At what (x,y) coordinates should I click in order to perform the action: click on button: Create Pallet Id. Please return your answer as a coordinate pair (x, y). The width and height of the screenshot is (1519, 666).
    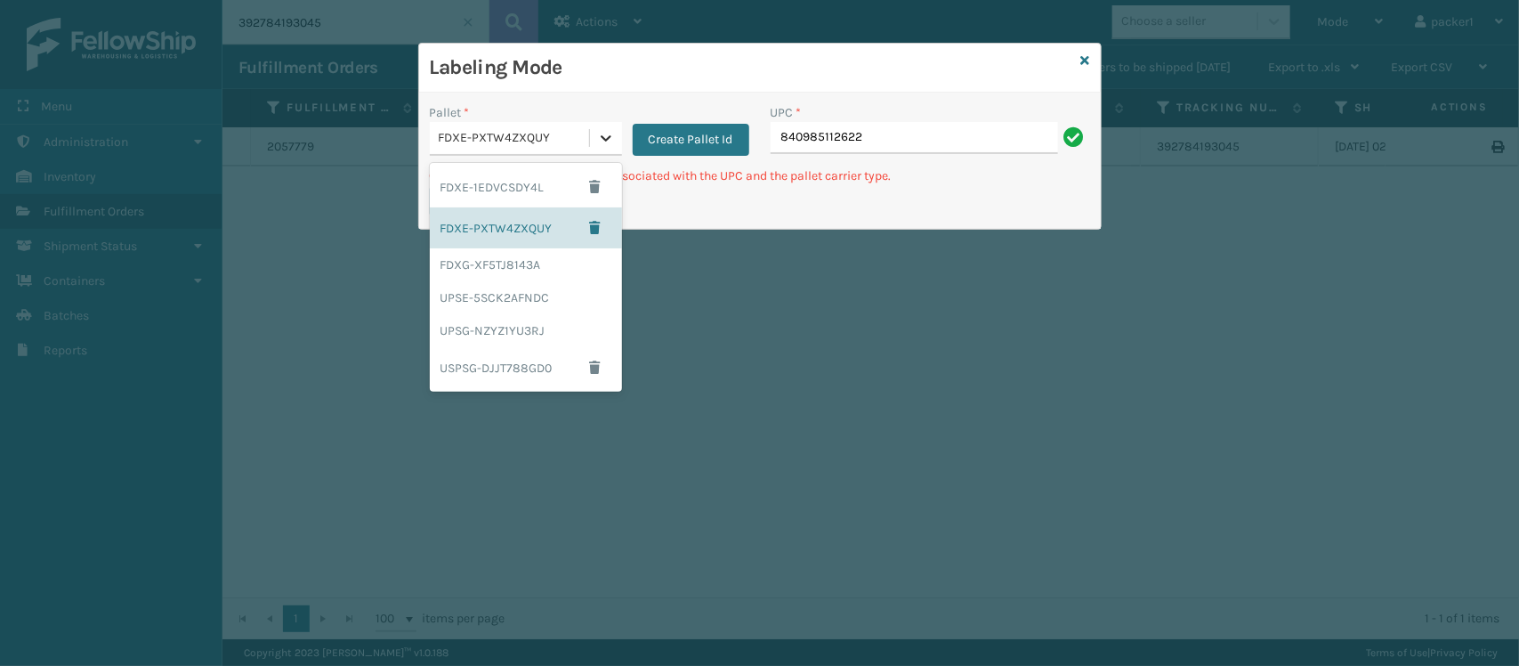
    Looking at the image, I should click on (691, 140).